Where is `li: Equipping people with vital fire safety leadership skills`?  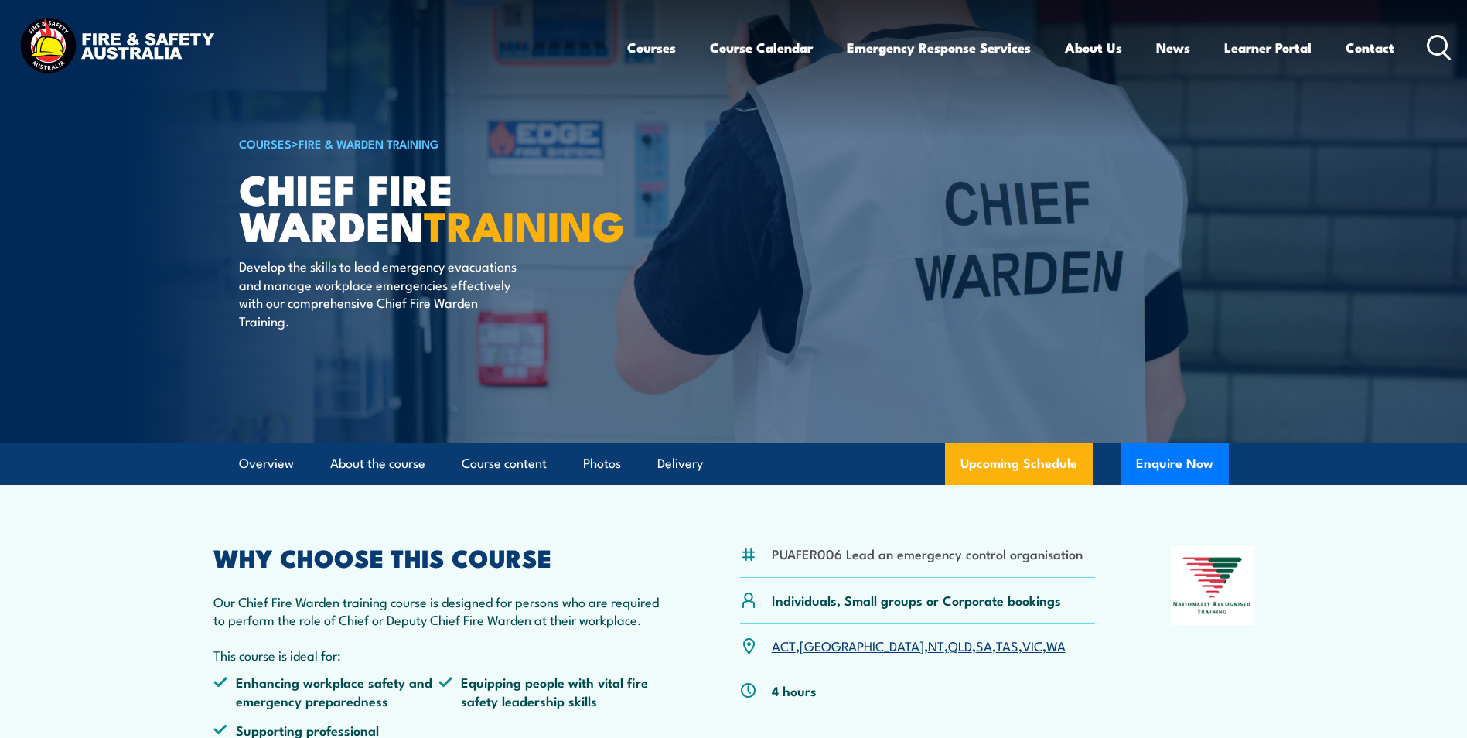
li: Equipping people with vital fire safety leadership skills is located at coordinates (552, 691).